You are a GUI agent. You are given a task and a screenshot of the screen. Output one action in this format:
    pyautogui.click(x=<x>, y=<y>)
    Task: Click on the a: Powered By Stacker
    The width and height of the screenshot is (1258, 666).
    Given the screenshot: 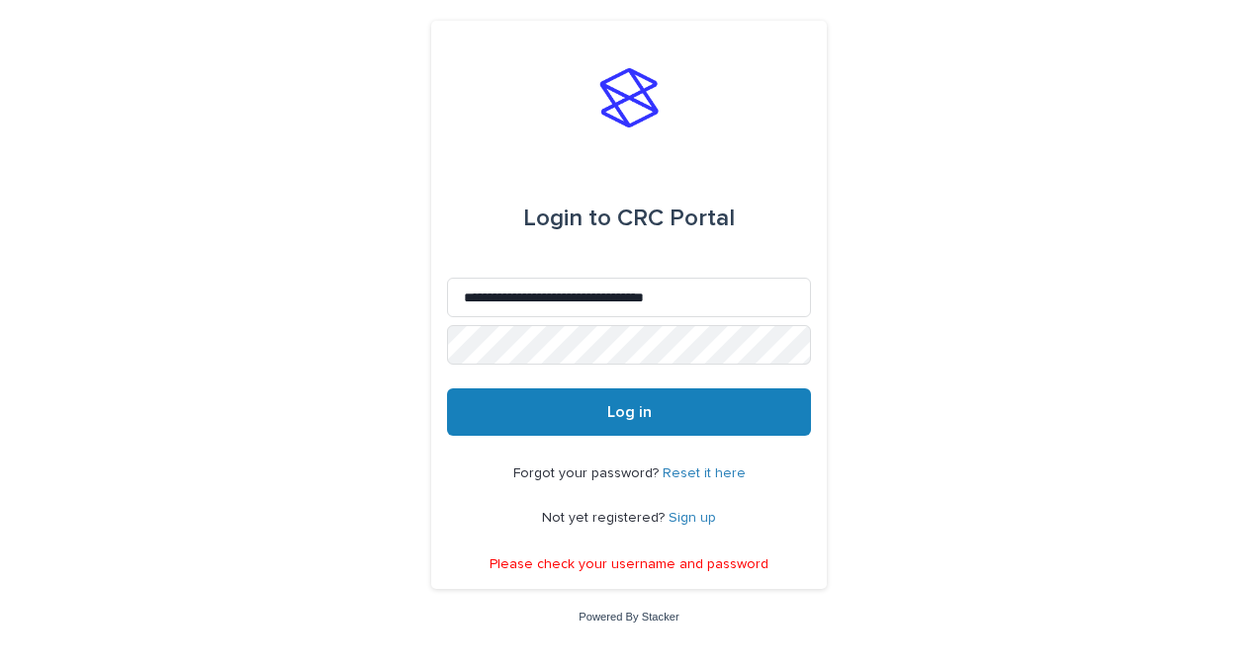 What is the action you would take?
    pyautogui.click(x=628, y=617)
    